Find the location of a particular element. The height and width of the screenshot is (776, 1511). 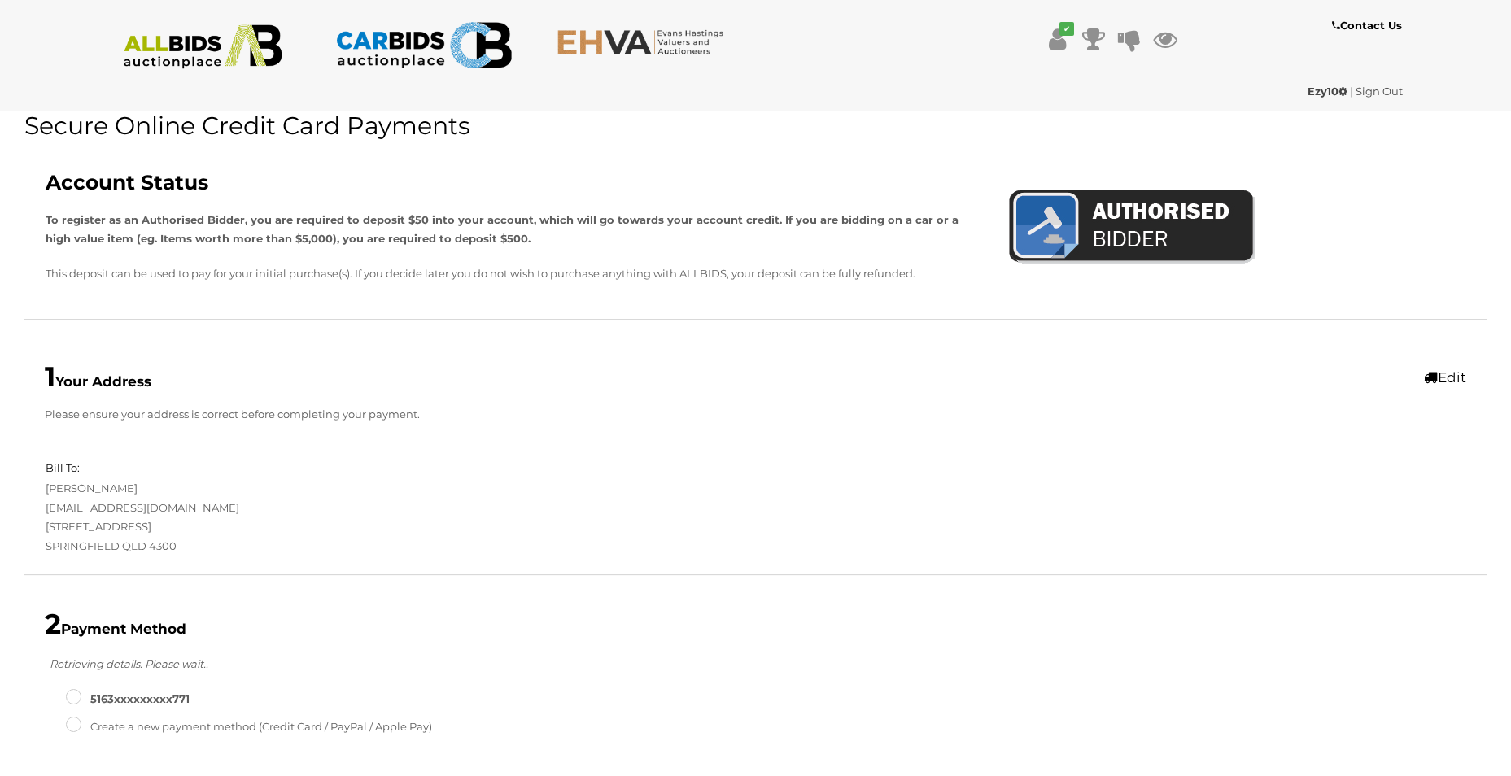

a: Edit is located at coordinates (1445, 378).